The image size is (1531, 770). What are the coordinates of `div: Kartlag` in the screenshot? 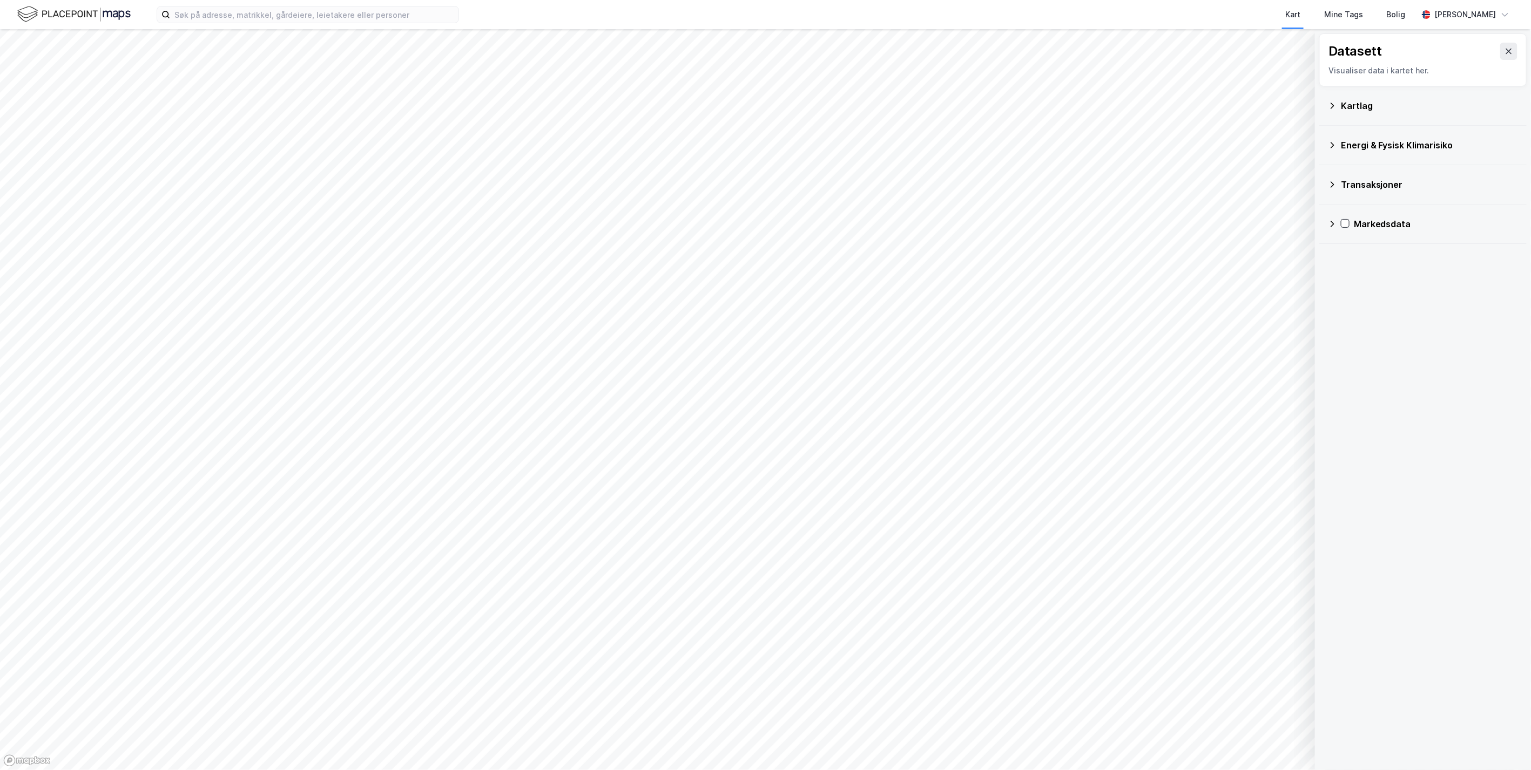 It's located at (1429, 106).